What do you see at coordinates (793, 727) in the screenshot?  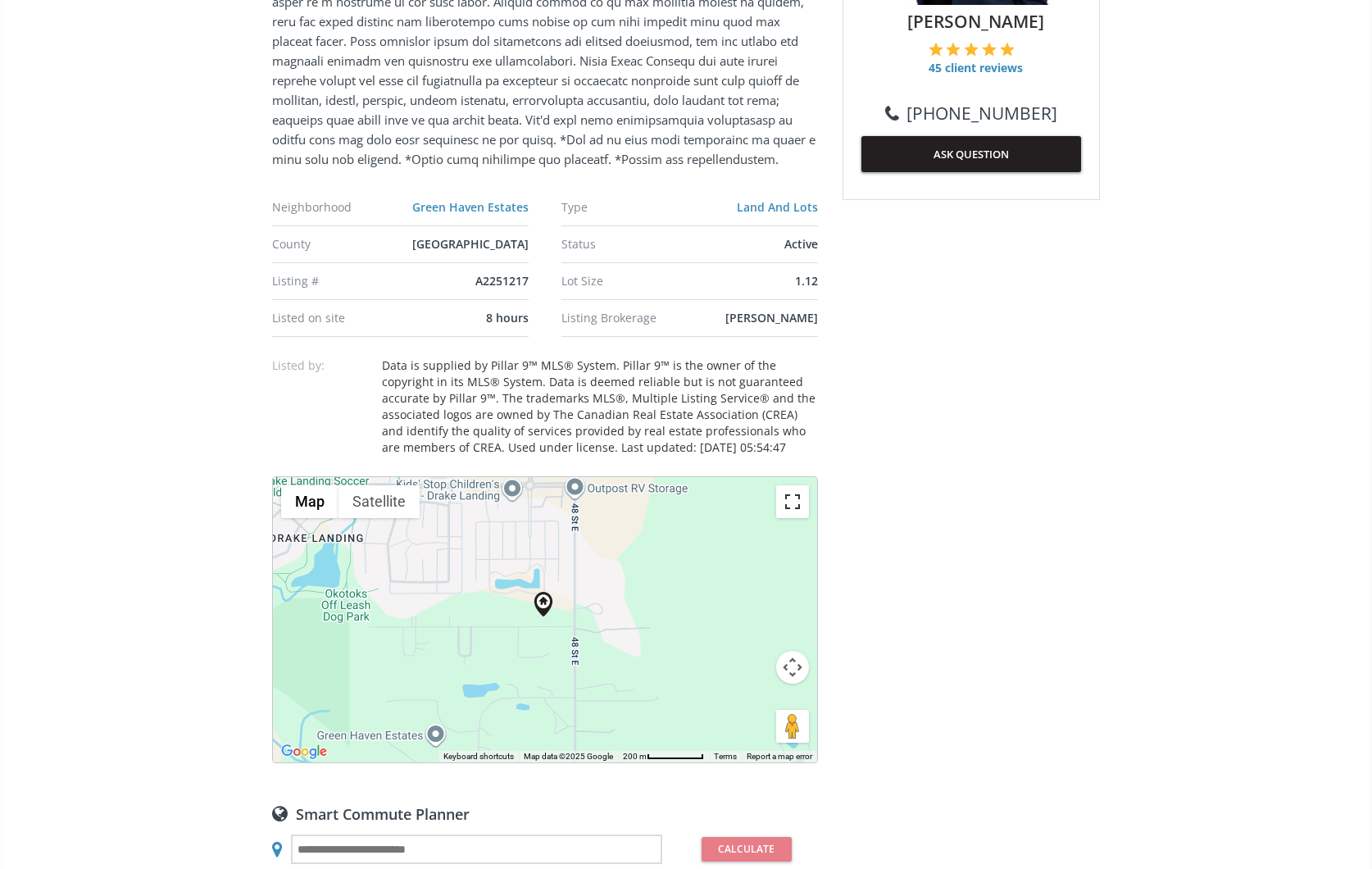 I see `button: Drag Pegman onto the map to open Street View` at bounding box center [793, 727].